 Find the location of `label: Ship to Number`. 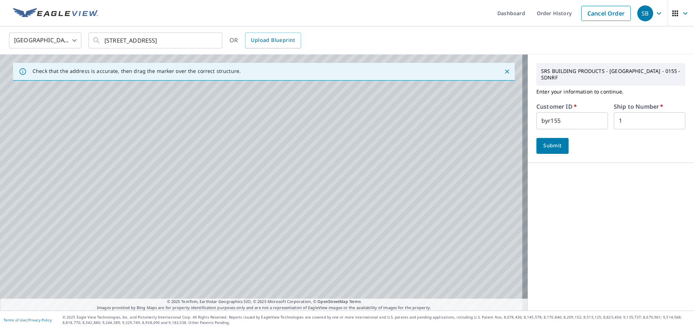

label: Ship to Number is located at coordinates (638, 107).